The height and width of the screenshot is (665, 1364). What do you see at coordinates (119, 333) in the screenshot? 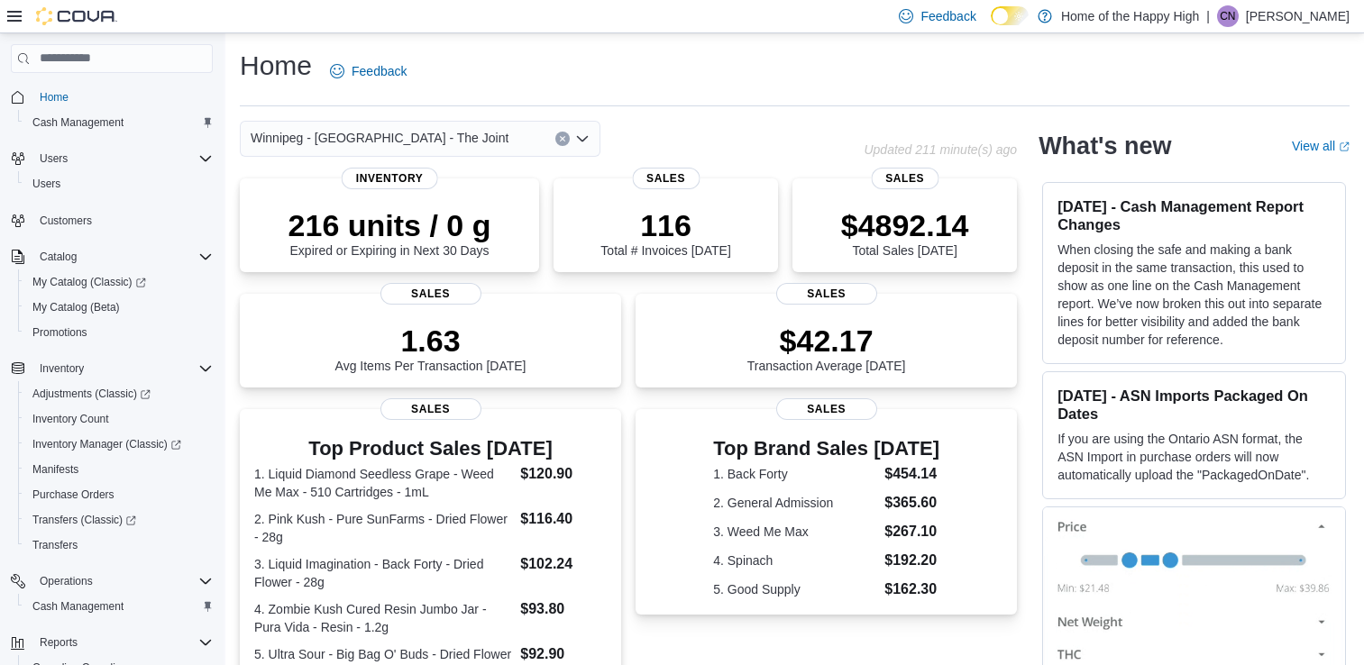
I see `button: Promotions` at bounding box center [119, 333].